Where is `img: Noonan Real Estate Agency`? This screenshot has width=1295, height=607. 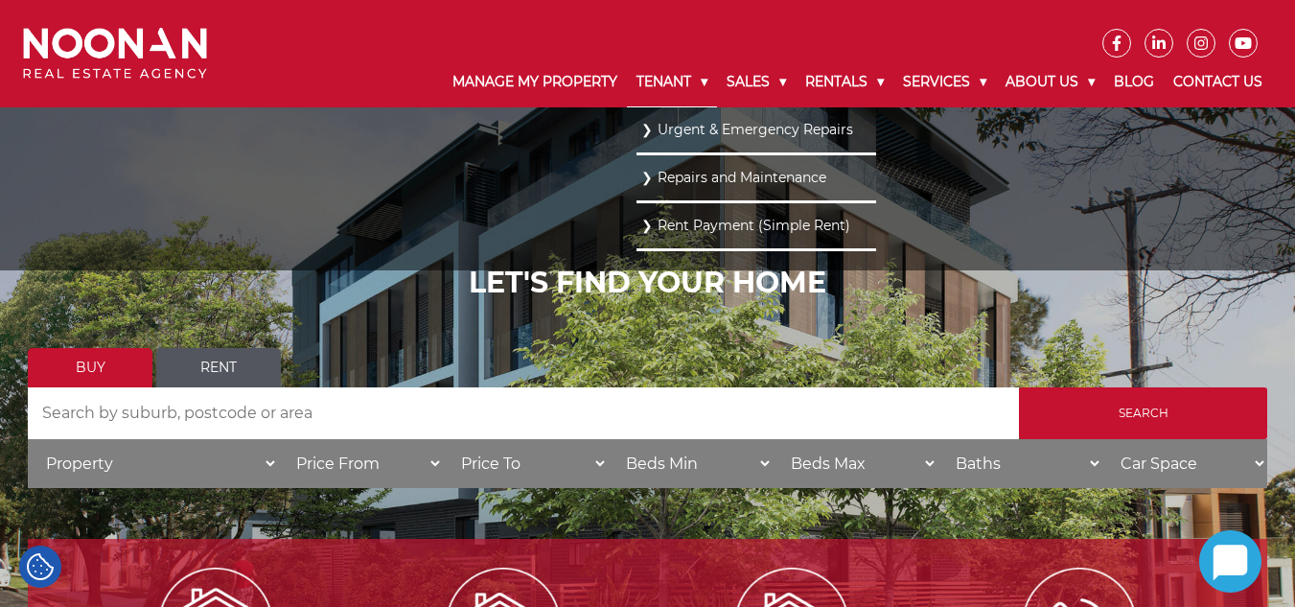
img: Noonan Real Estate Agency is located at coordinates (115, 53).